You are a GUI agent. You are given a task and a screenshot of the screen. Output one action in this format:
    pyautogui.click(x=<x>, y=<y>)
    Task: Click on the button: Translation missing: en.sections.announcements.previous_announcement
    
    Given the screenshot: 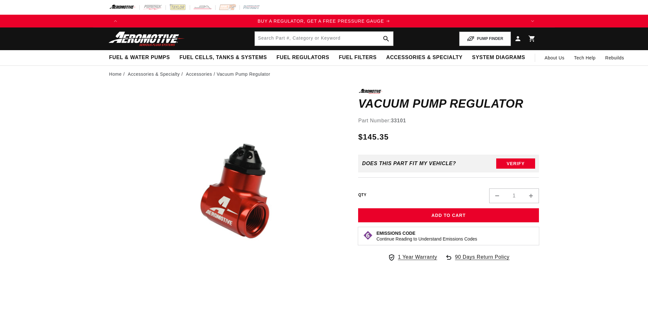 What is the action you would take?
    pyautogui.click(x=115, y=21)
    